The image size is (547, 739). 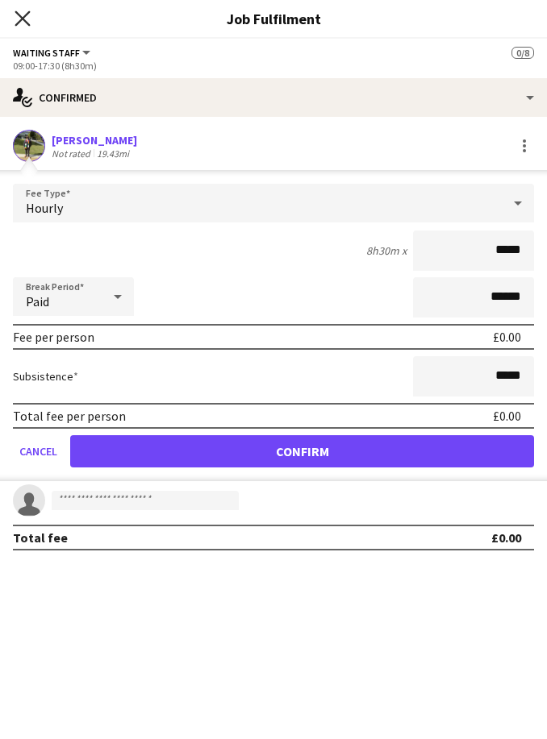 What do you see at coordinates (73, 153) in the screenshot?
I see `div: Not rated` at bounding box center [73, 153].